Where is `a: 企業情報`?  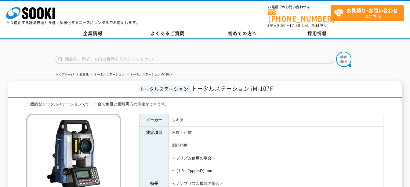 a: 企業情報 is located at coordinates (93, 34).